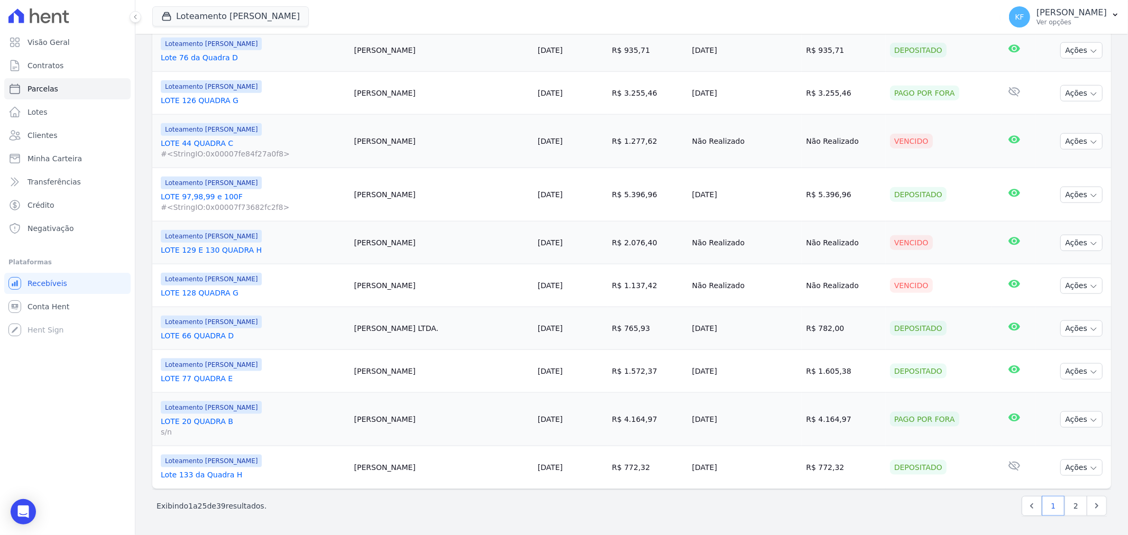  Describe the element at coordinates (1075, 506) in the screenshot. I see `a: 2` at that location.